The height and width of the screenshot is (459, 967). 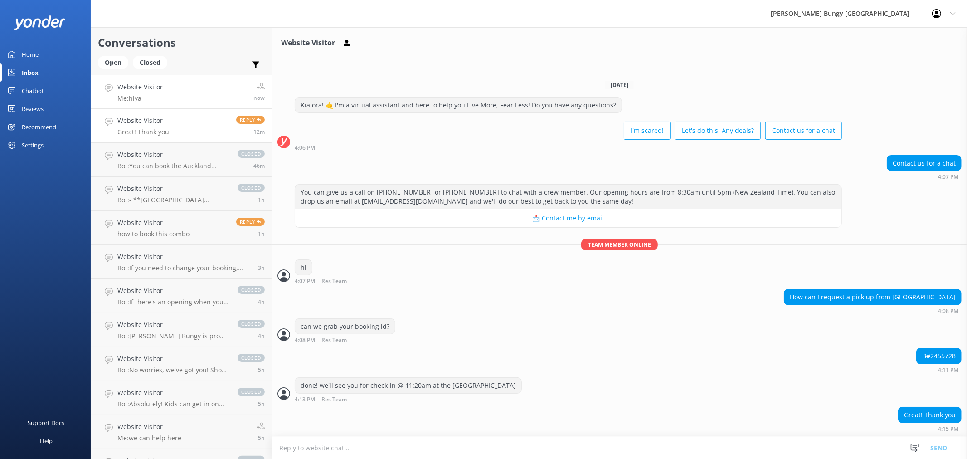 What do you see at coordinates (140, 98) in the screenshot?
I see `p: Me: hiya` at bounding box center [140, 98].